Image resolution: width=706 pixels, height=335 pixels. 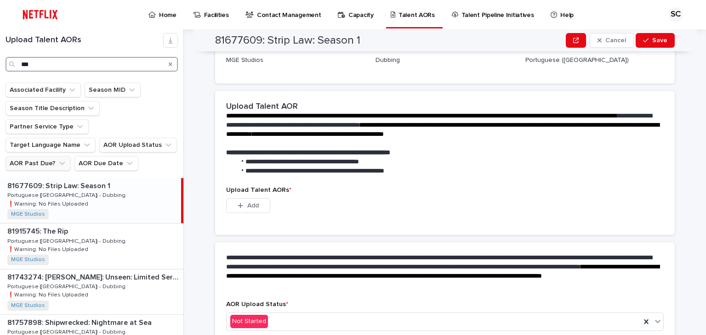 I want to click on button: Season MID, so click(x=113, y=90).